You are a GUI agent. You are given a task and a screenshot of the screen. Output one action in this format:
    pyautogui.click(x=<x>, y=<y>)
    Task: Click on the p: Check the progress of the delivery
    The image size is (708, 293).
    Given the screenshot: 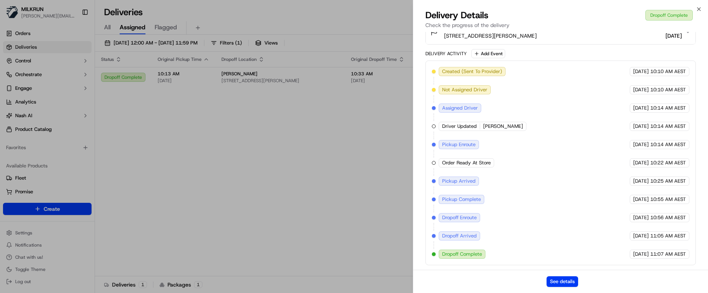 What is the action you would take?
    pyautogui.click(x=561, y=25)
    